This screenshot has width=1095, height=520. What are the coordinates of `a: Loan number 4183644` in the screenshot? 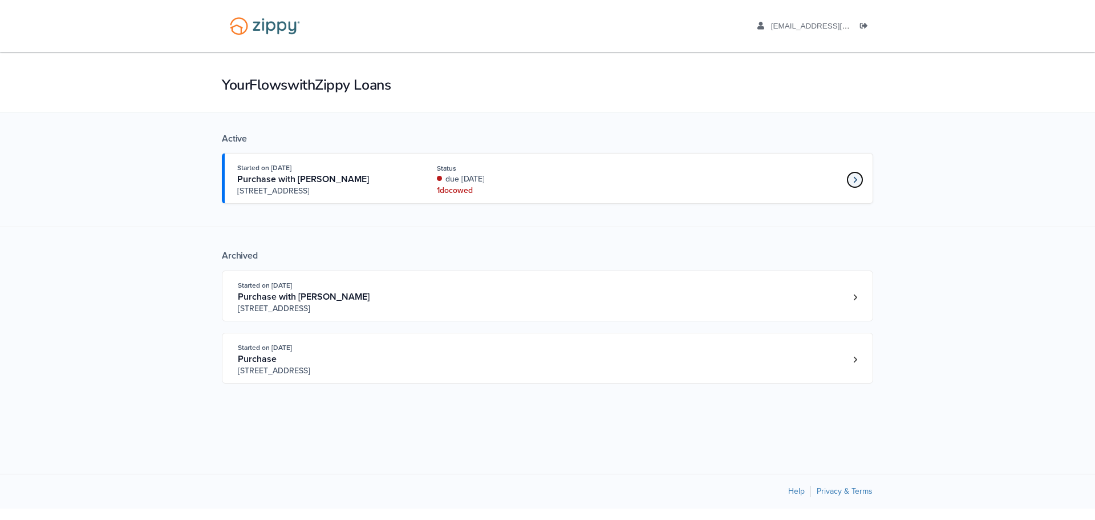 It's located at (855, 297).